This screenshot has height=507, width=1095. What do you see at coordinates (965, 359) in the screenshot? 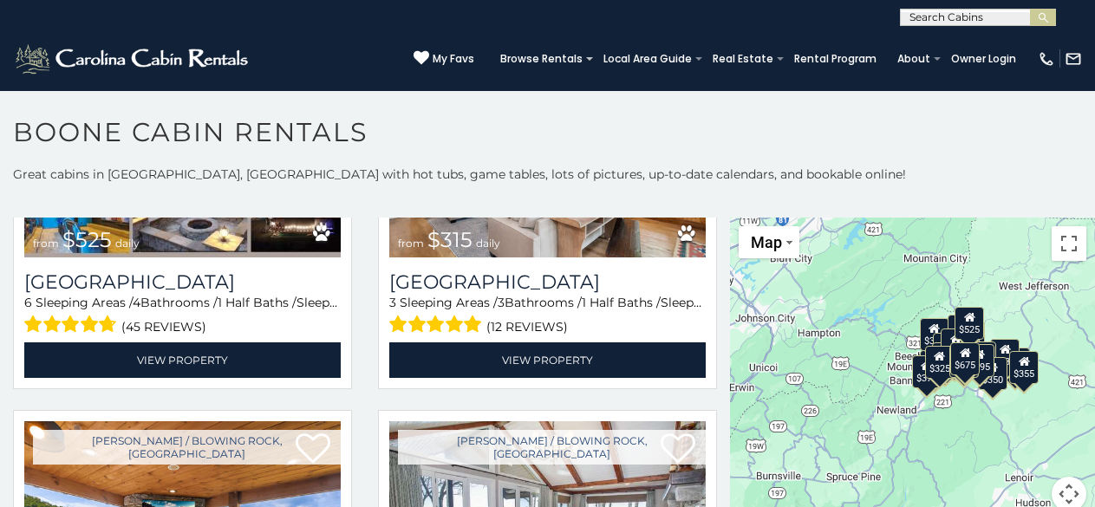
I see `div: $675` at bounding box center [965, 359].